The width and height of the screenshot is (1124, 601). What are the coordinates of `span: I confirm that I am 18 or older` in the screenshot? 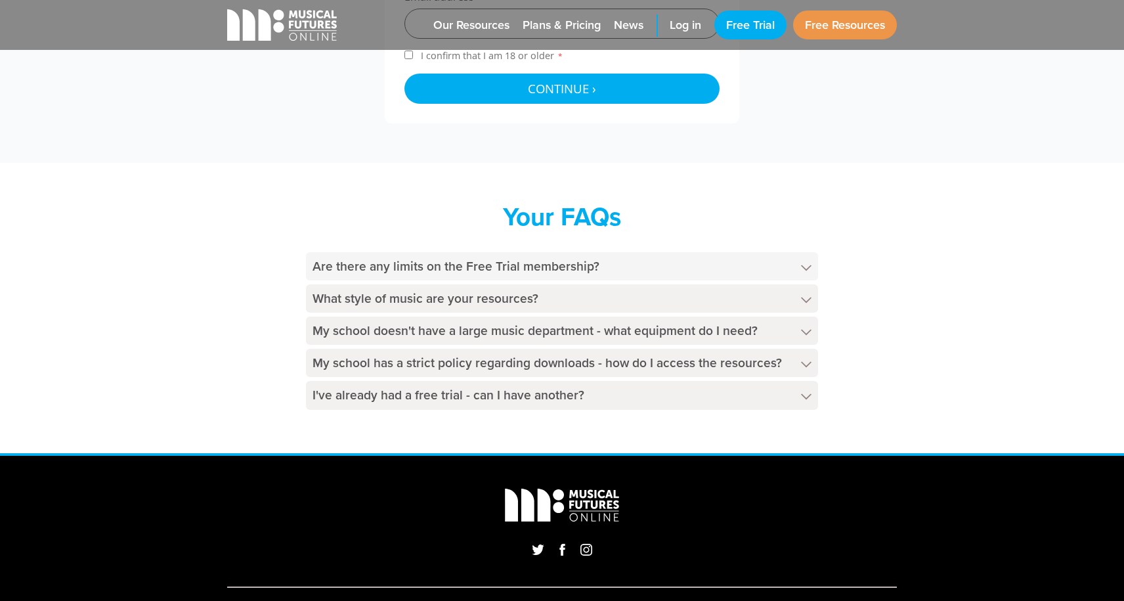 It's located at (492, 55).